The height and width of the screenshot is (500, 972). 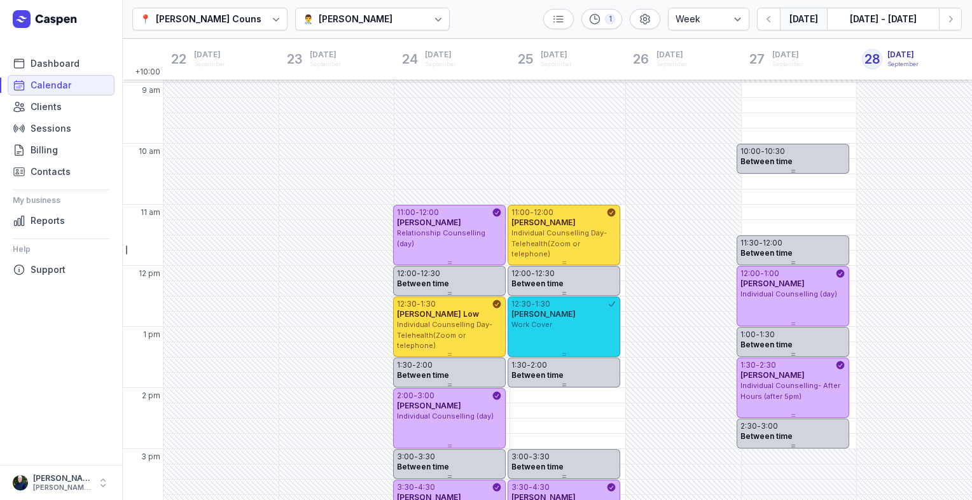 I want to click on div: 28, so click(x=872, y=59).